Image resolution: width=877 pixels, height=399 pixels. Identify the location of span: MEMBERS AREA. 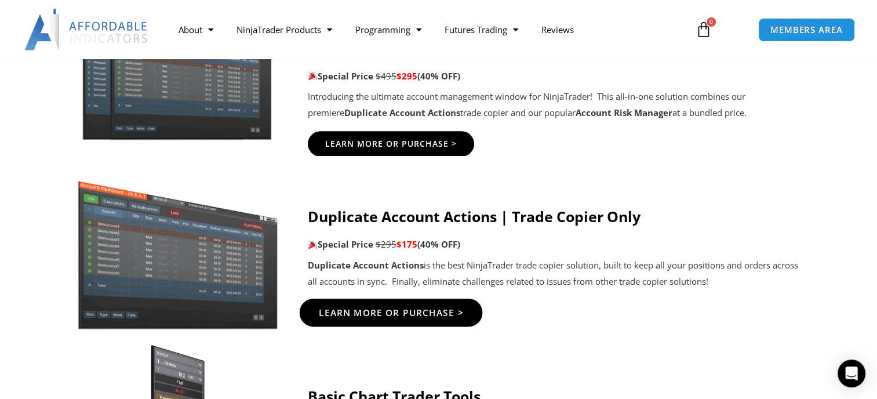
(806, 30).